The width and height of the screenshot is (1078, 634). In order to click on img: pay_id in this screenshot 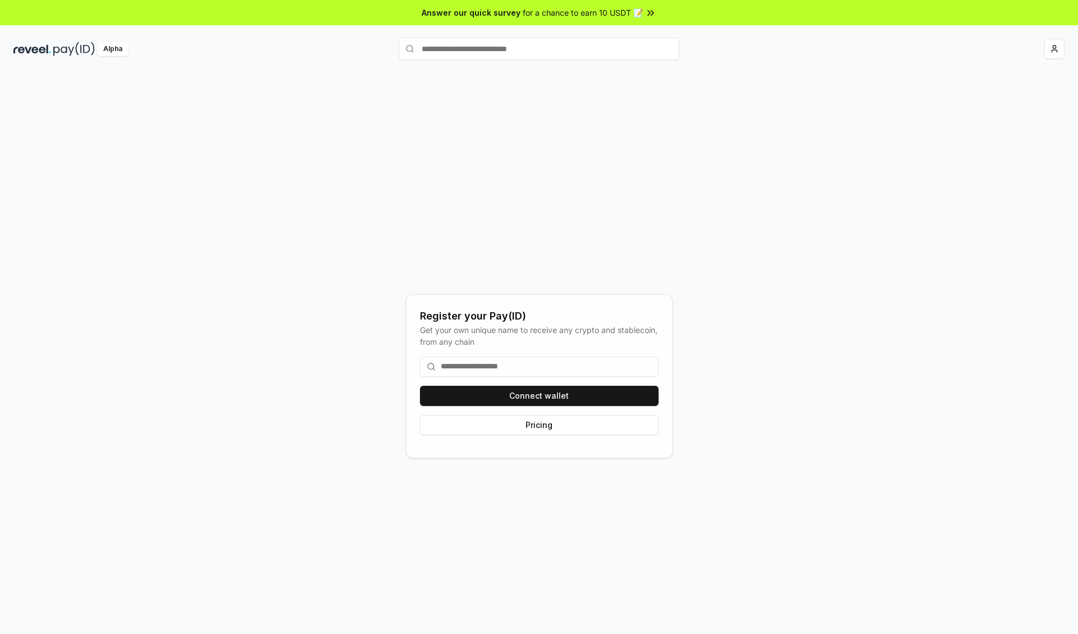, I will do `click(74, 49)`.